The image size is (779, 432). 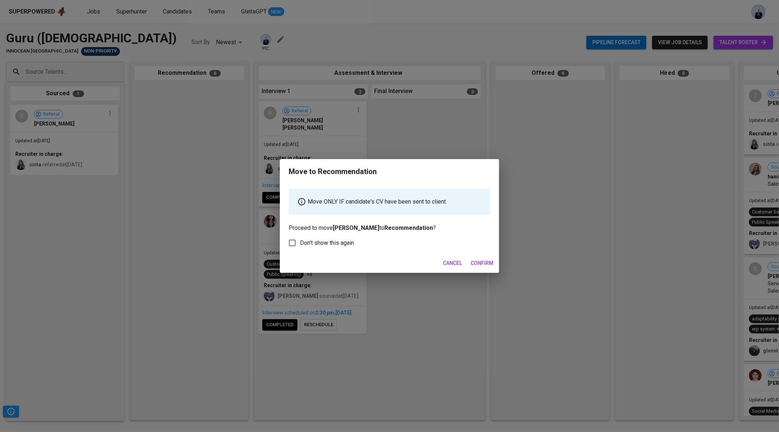 I want to click on button: Confirm, so click(x=482, y=263).